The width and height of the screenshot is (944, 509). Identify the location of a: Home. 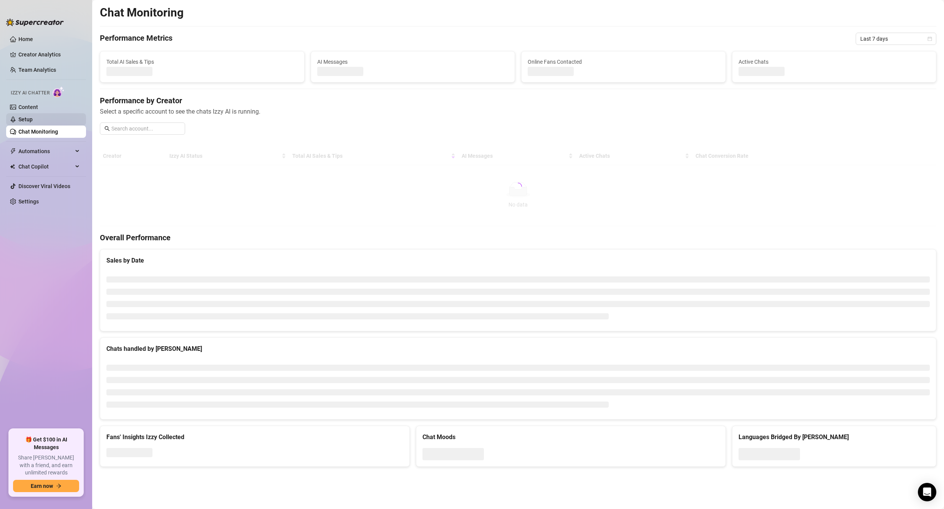
(26, 39).